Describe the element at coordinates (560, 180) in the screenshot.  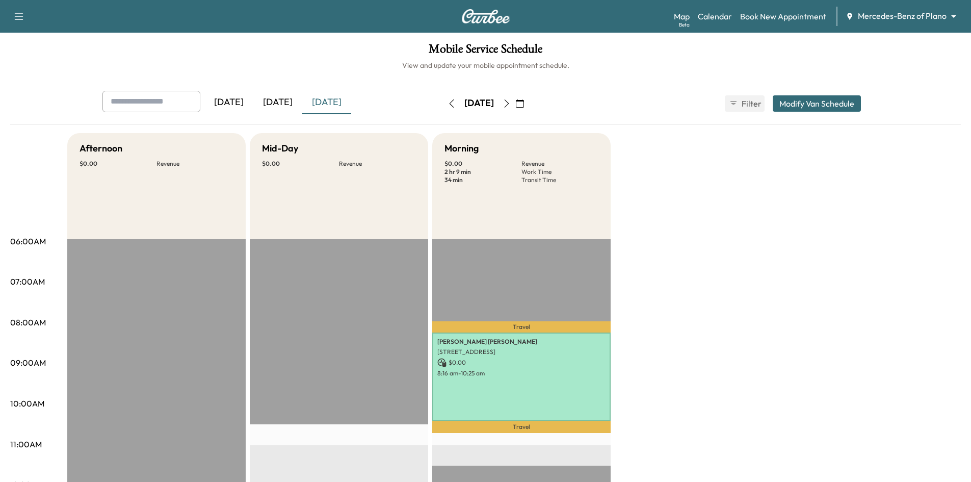
I see `p: Transit Time` at that location.